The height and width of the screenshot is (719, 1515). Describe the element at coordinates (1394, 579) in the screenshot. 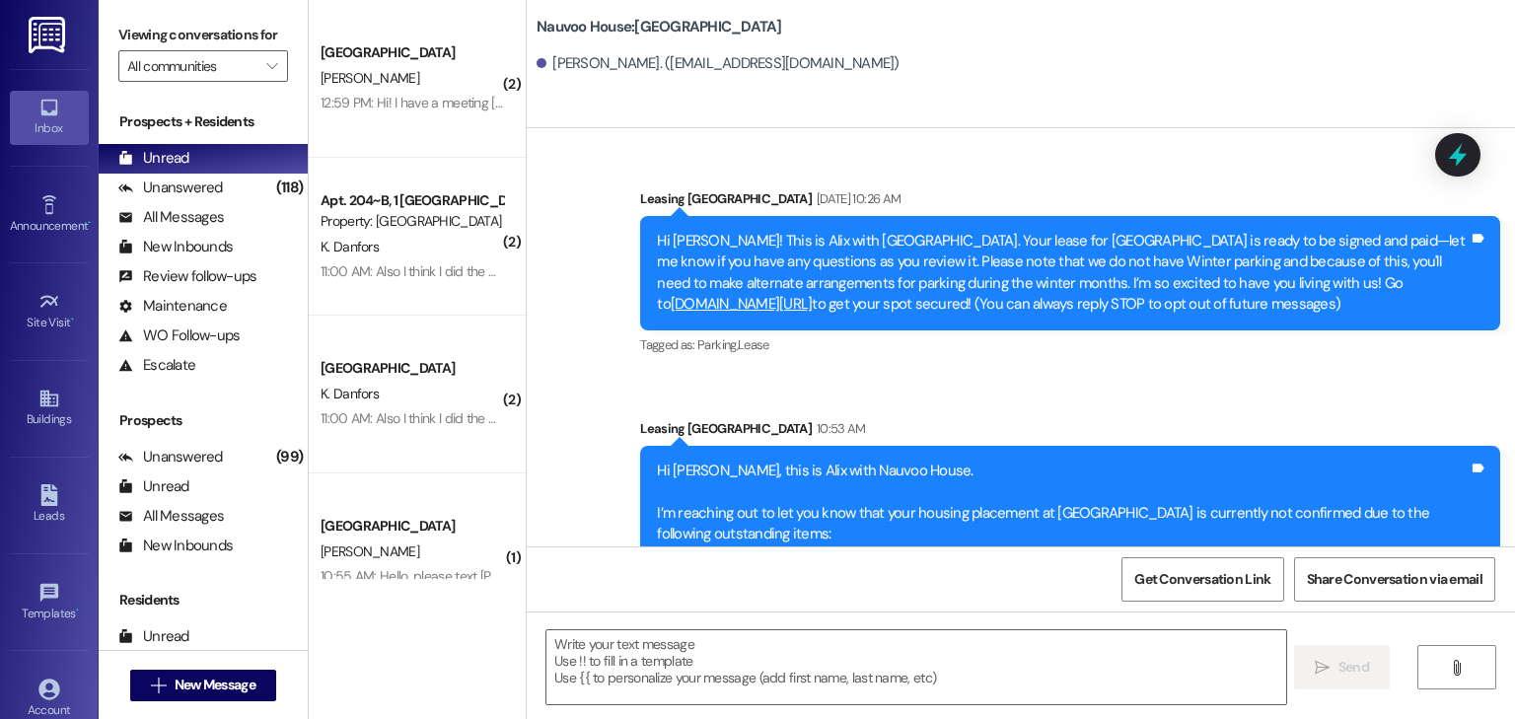

I see `button: Share Conversation via email` at that location.